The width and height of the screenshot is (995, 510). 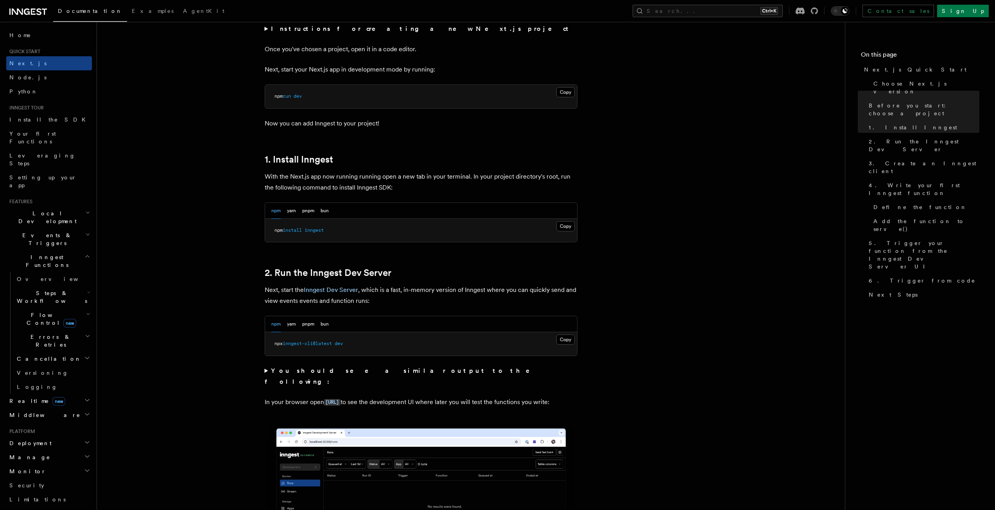 What do you see at coordinates (53, 373) in the screenshot?
I see `a: Versioning` at bounding box center [53, 373].